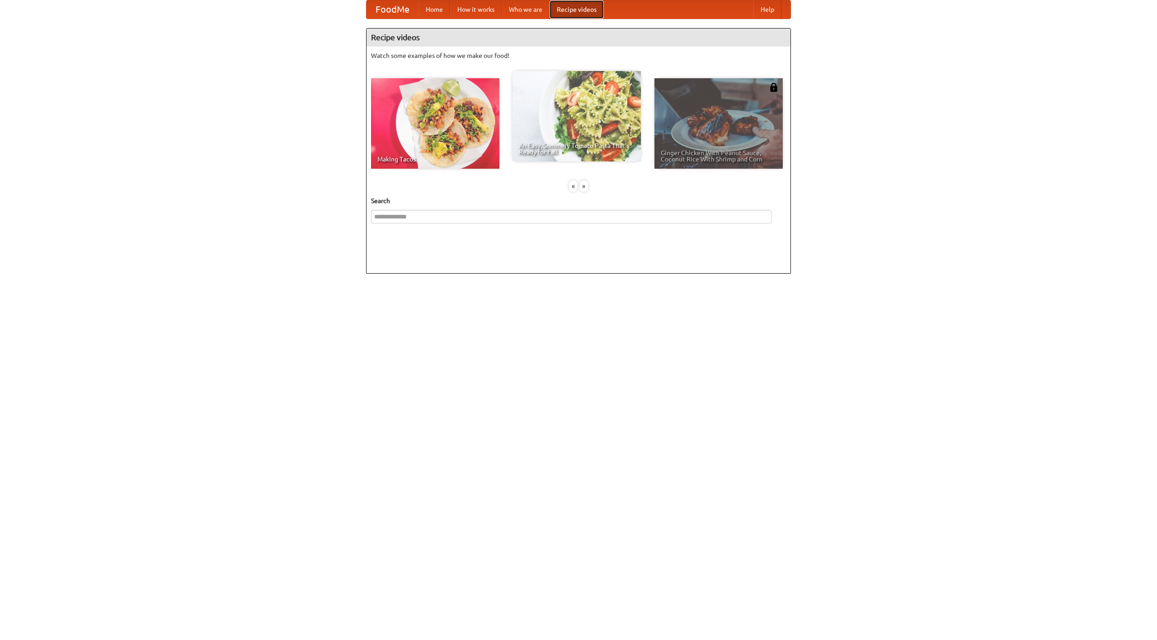 The image size is (1157, 640). Describe the element at coordinates (526, 9) in the screenshot. I see `a: Who we are` at that location.